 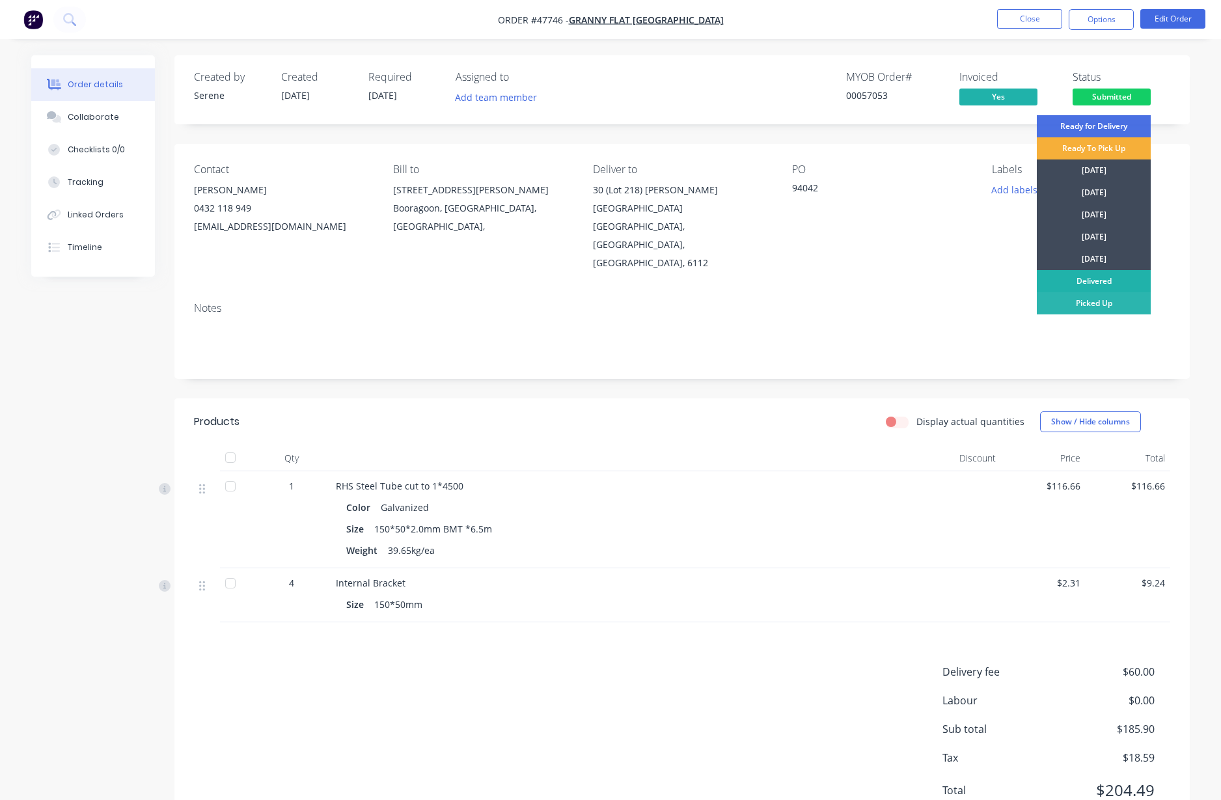 What do you see at coordinates (93, 117) in the screenshot?
I see `div: Collaborate` at bounding box center [93, 117].